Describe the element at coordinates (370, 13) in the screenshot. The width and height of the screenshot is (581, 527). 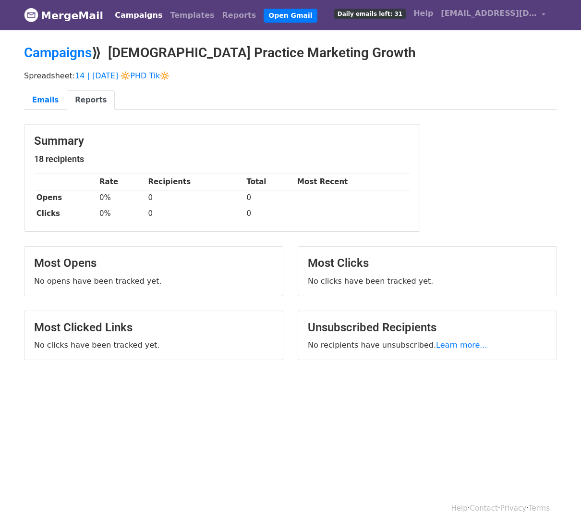
I see `a: Daily emails left: 31` at that location.